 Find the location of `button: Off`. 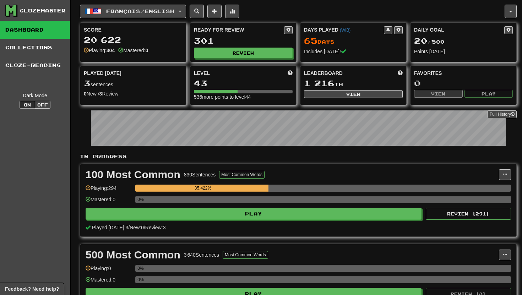

button: Off is located at coordinates (43, 105).